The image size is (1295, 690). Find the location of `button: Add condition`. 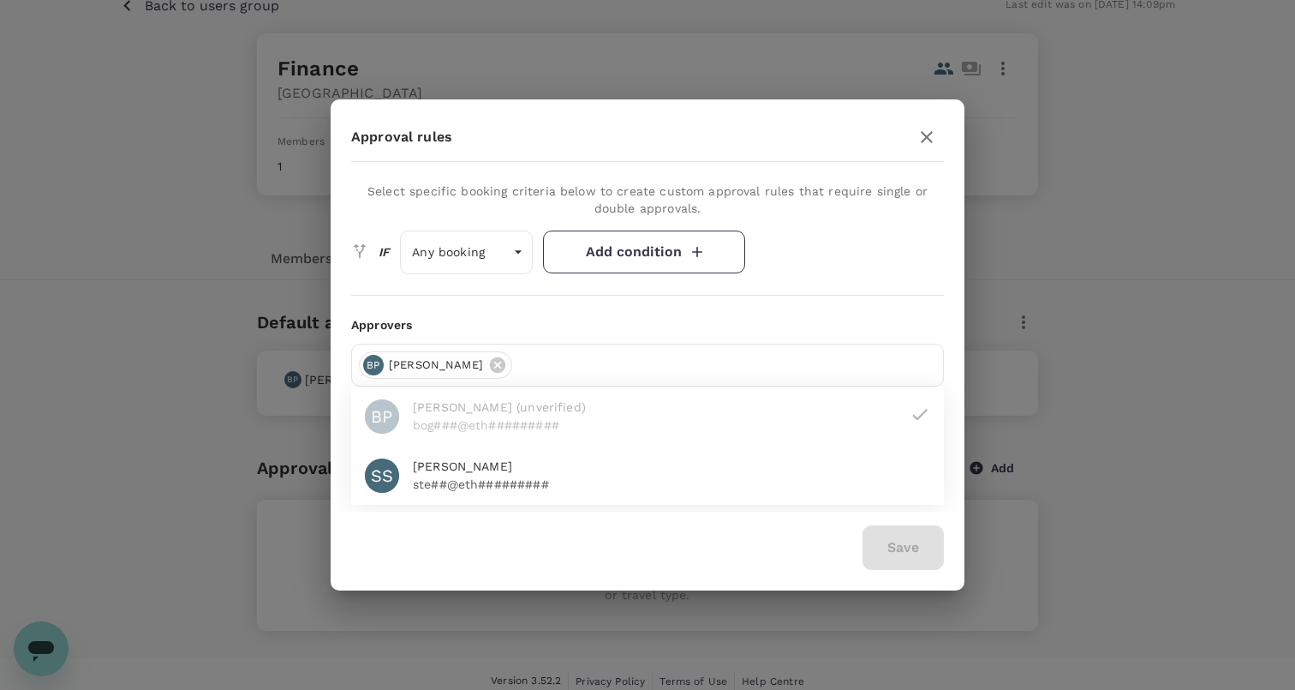

button: Add condition is located at coordinates (644, 252).